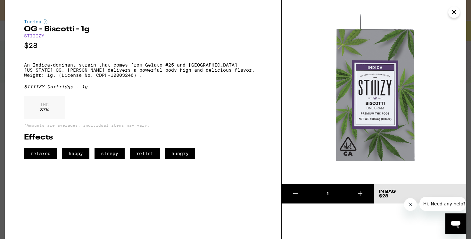  I want to click on button: Close, so click(454, 12).